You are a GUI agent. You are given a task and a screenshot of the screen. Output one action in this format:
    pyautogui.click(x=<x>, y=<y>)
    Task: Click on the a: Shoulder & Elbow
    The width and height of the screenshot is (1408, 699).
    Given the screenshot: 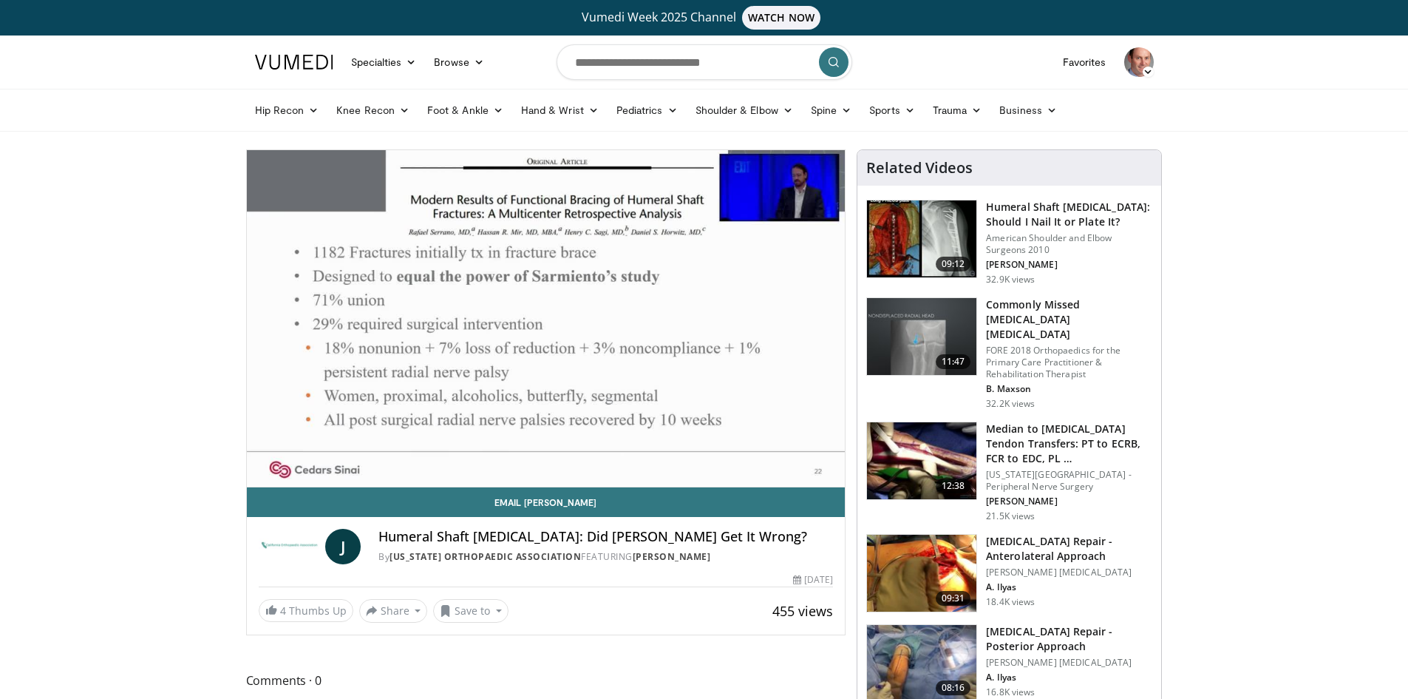 What is the action you would take?
    pyautogui.click(x=745, y=110)
    